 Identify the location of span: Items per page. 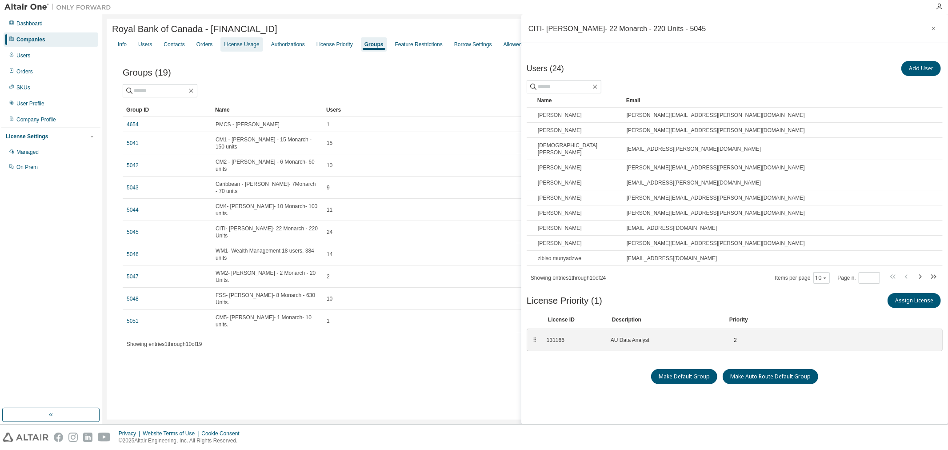
(802, 278).